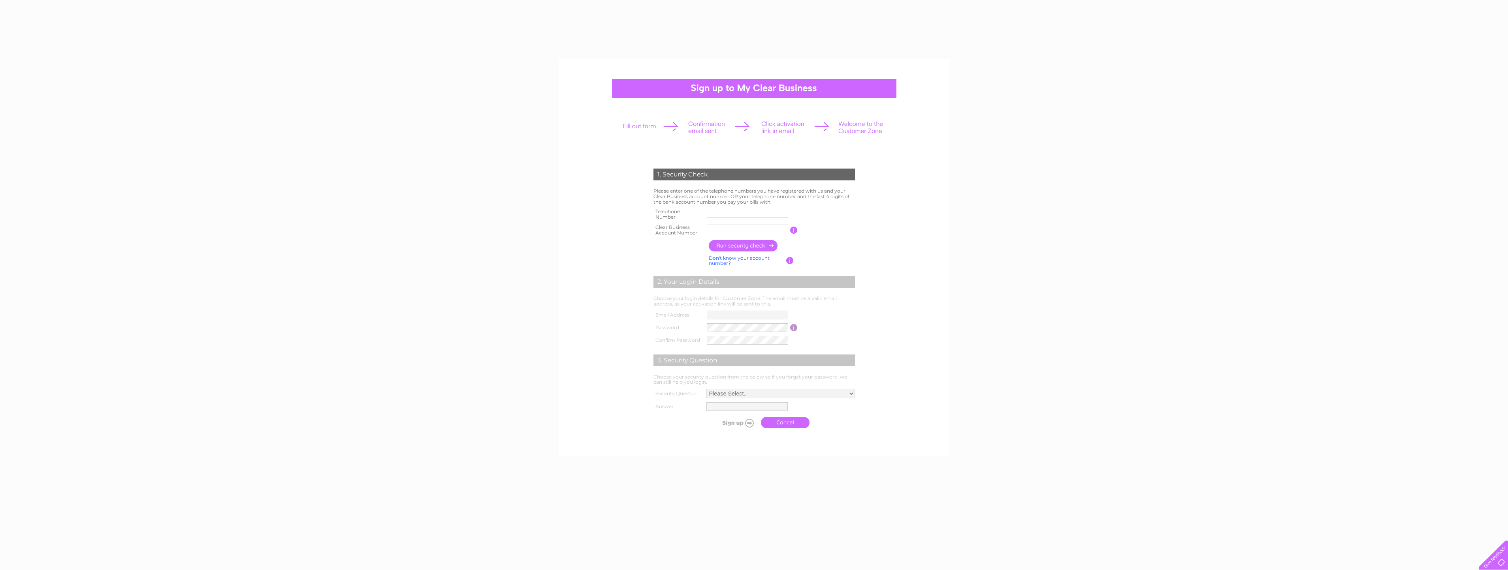 Image resolution: width=1508 pixels, height=570 pixels. I want to click on a: Don't know your account number?, so click(739, 261).